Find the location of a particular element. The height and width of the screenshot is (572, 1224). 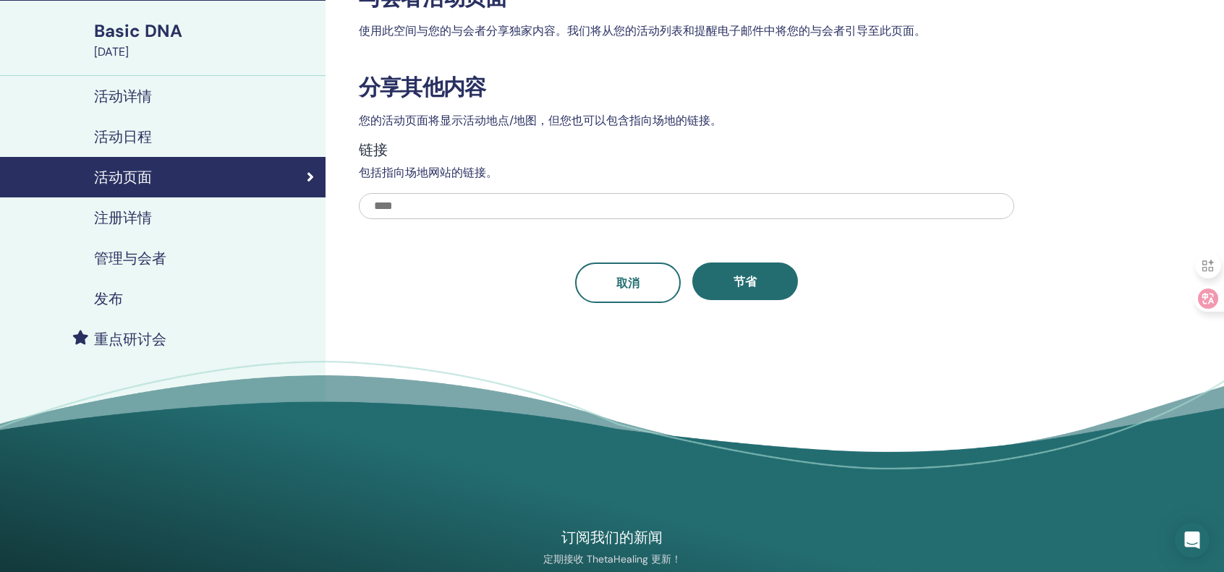

h4: 注册详情 is located at coordinates (123, 218).